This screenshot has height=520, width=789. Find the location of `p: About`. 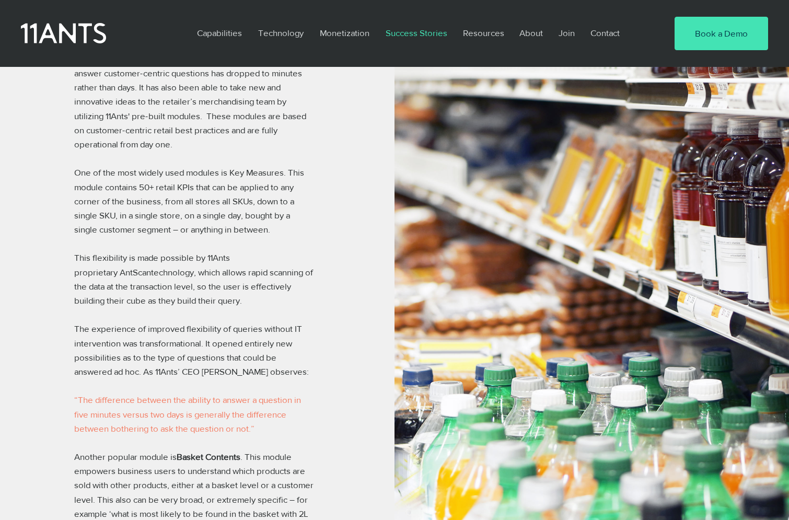

p: About is located at coordinates (531, 33).